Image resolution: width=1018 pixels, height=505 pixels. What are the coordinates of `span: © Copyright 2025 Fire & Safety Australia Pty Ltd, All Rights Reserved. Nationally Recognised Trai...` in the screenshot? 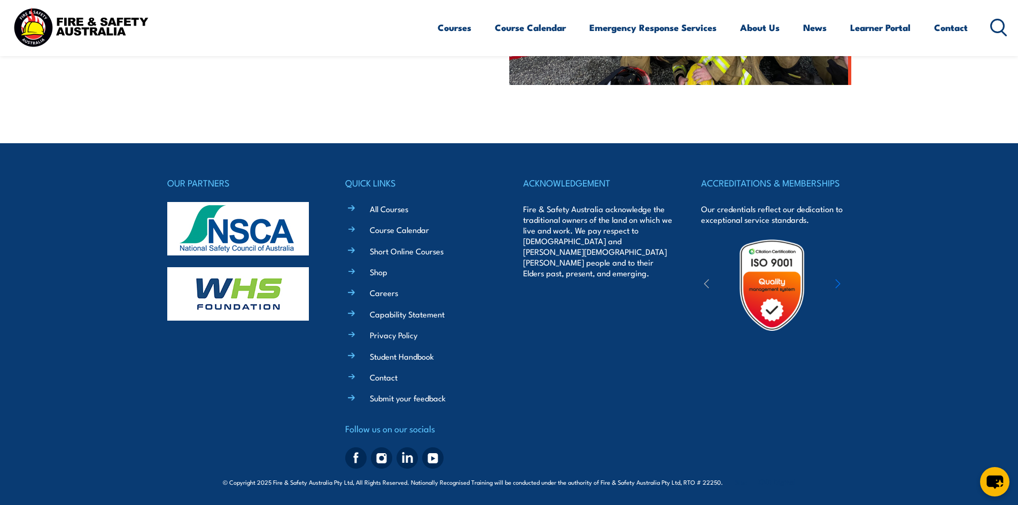 It's located at (509, 482).